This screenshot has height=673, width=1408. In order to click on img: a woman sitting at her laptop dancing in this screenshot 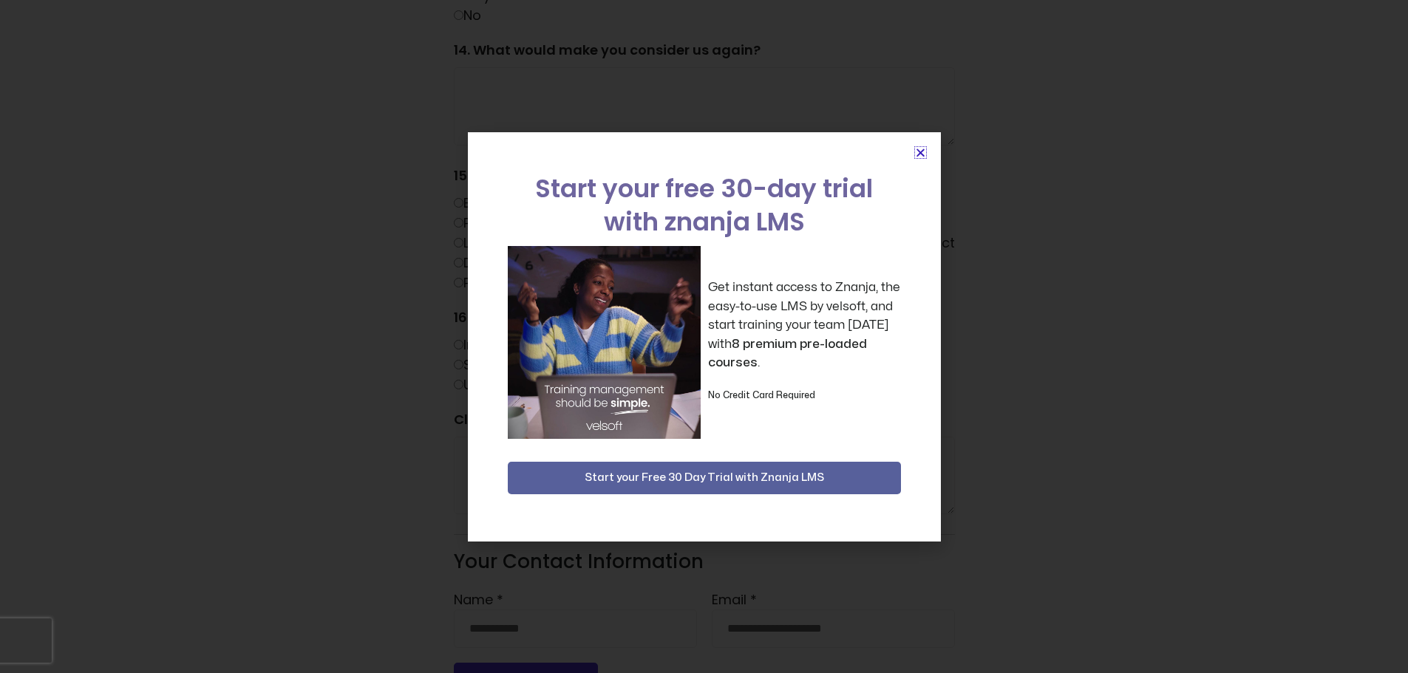, I will do `click(604, 342)`.